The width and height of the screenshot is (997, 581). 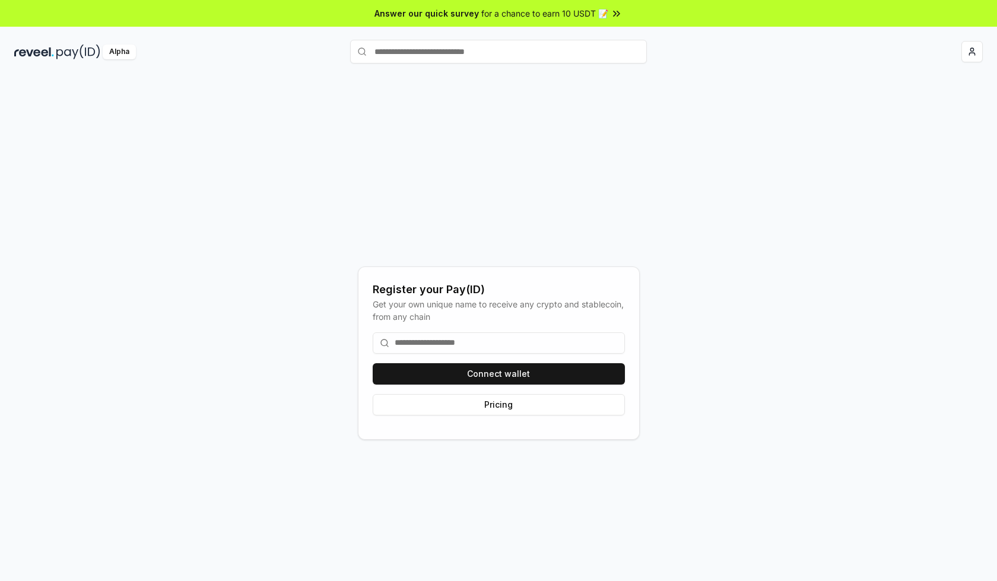 I want to click on img: reveel_dark, so click(x=34, y=52).